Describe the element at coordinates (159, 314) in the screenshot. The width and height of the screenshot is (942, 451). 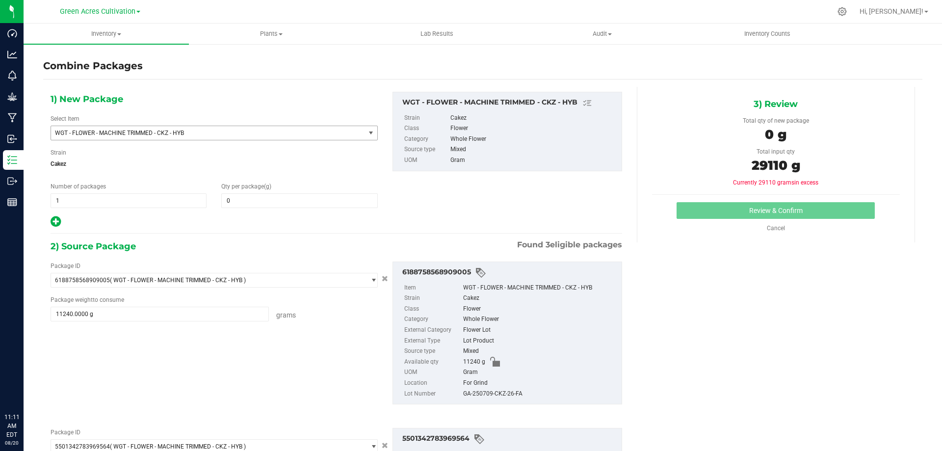
I see `input: 11240.0000 g` at that location.